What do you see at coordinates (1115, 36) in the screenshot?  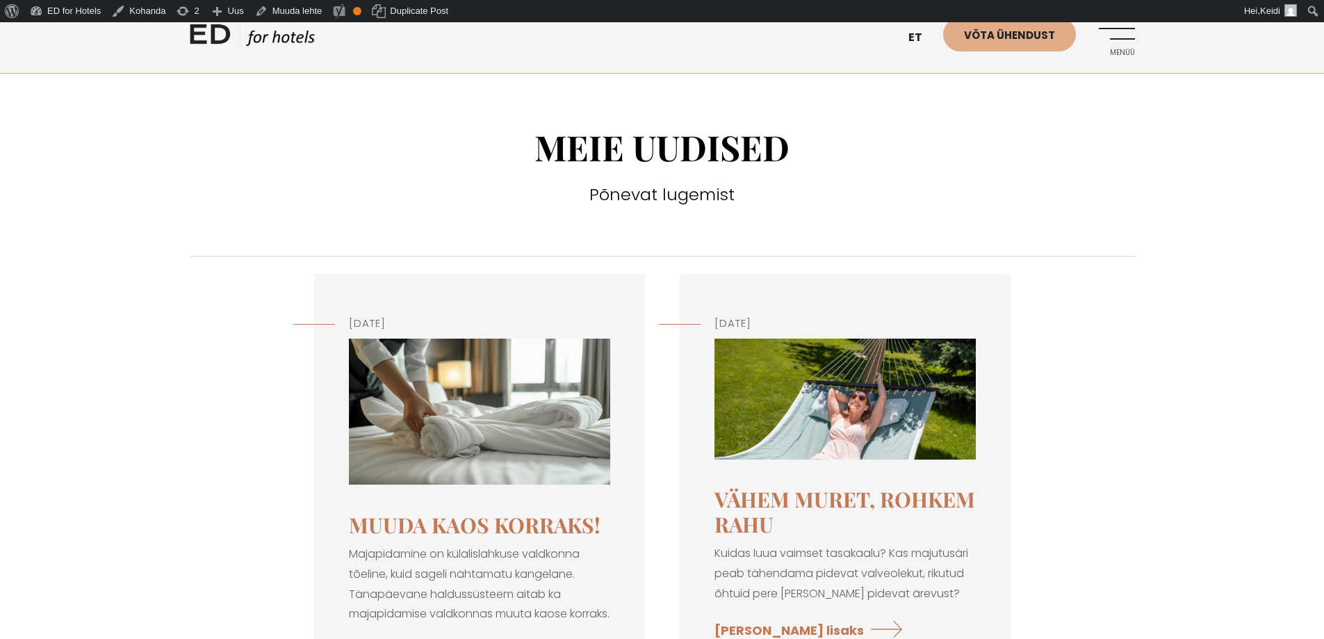 I see `a: Menüü` at bounding box center [1115, 36].